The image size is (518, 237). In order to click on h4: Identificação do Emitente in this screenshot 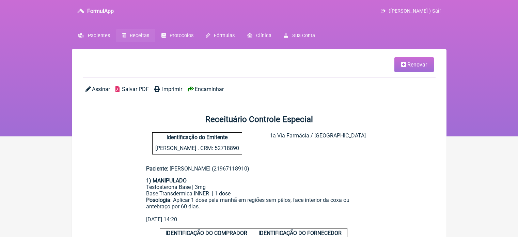, I will do `click(197, 137)`.